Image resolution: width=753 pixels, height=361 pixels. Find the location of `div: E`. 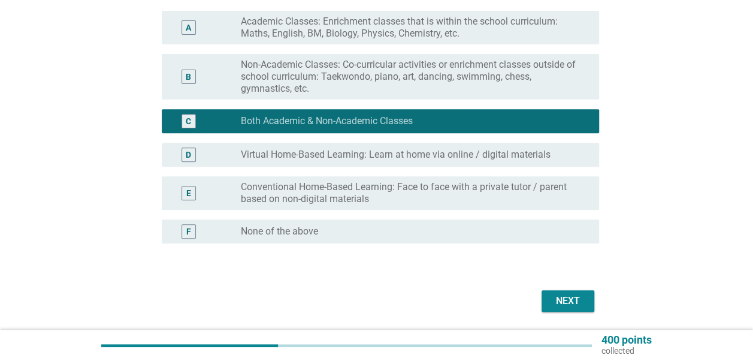

div: E is located at coordinates (189, 193).